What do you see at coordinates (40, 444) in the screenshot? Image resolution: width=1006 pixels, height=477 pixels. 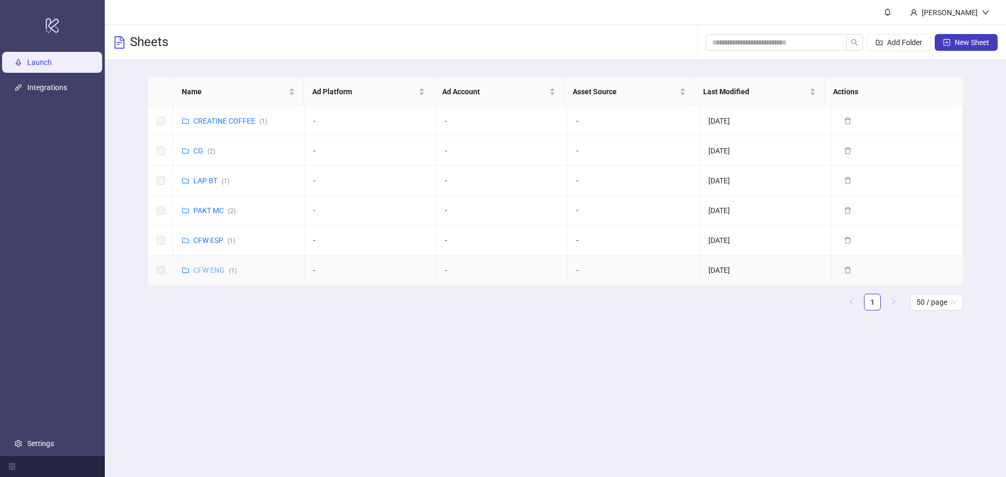 I see `a: Settings` at bounding box center [40, 444].